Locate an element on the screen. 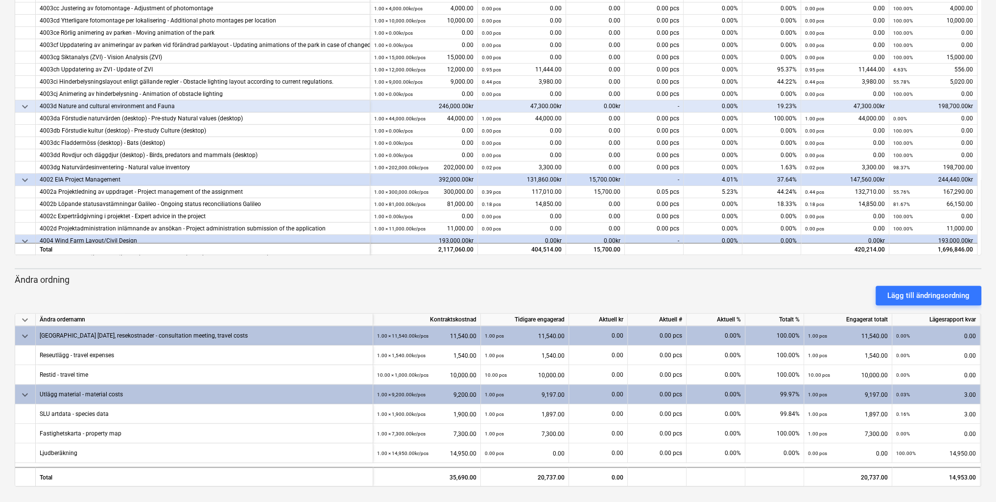 The width and height of the screenshot is (996, 502). div: 193,000.00kr is located at coordinates (933, 241).